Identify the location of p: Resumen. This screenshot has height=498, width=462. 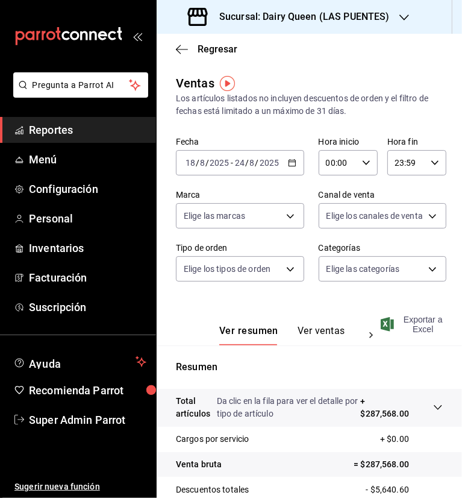
(309, 367).